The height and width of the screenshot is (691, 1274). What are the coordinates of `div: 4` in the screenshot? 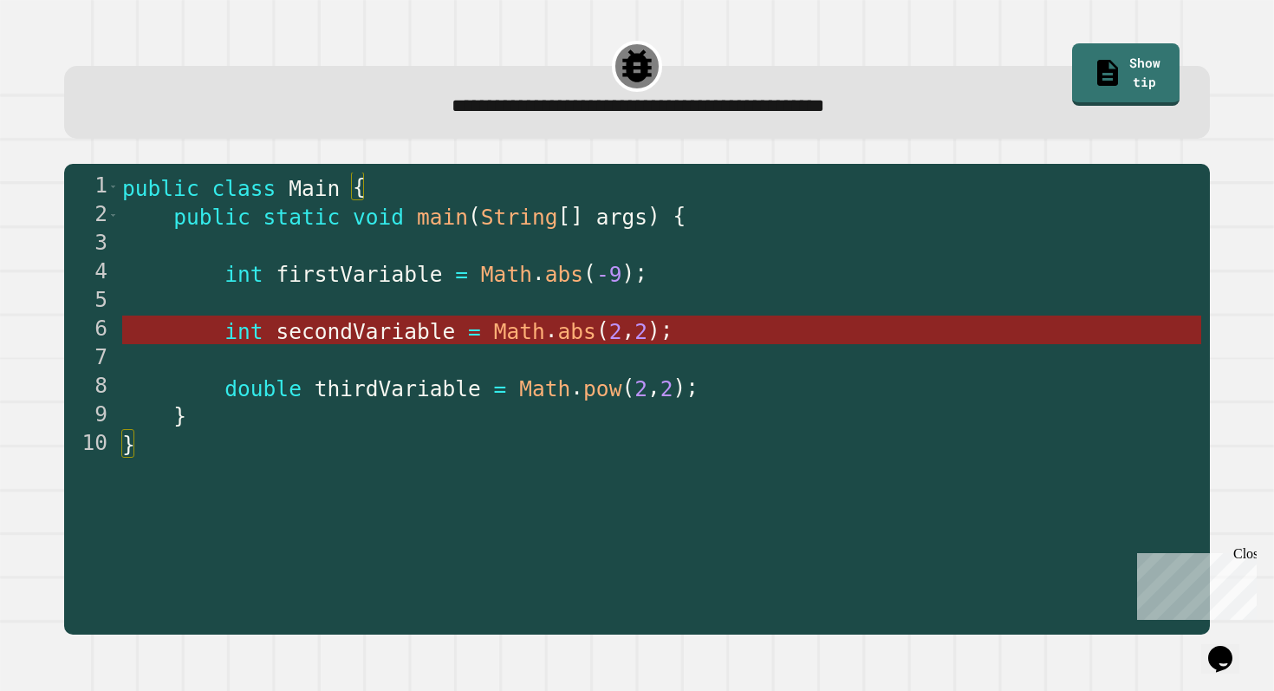 It's located at (91, 272).